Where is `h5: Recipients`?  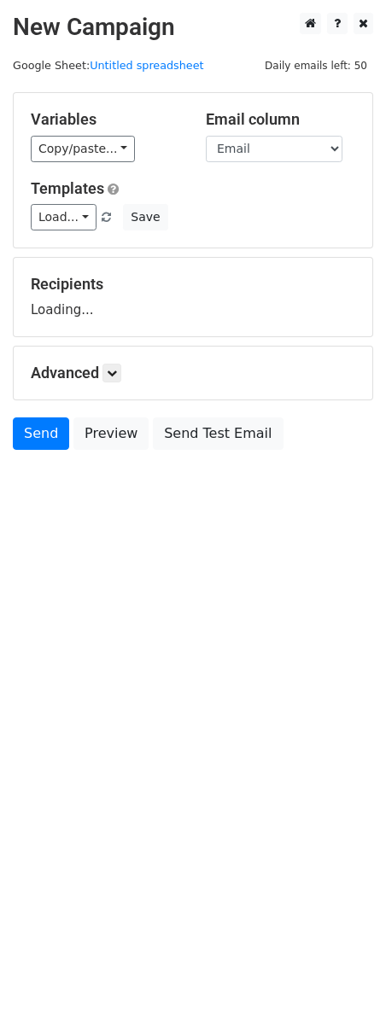 h5: Recipients is located at coordinates (193, 284).